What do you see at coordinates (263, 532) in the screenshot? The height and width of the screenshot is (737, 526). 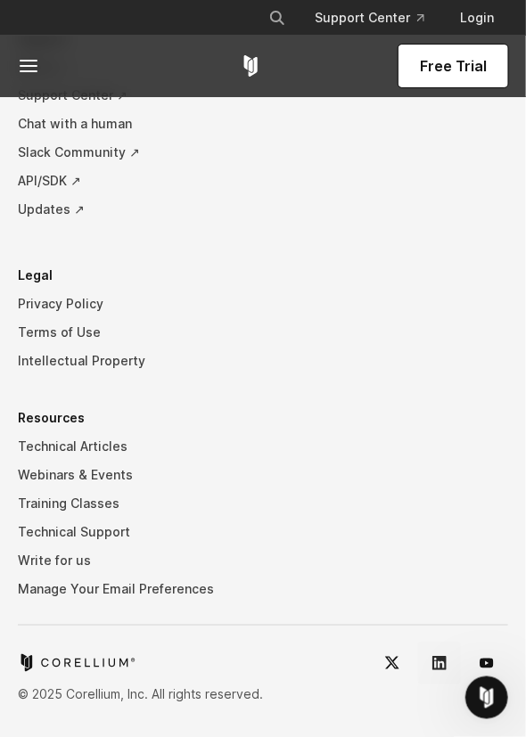 I see `a: Technical Support` at bounding box center [263, 532].